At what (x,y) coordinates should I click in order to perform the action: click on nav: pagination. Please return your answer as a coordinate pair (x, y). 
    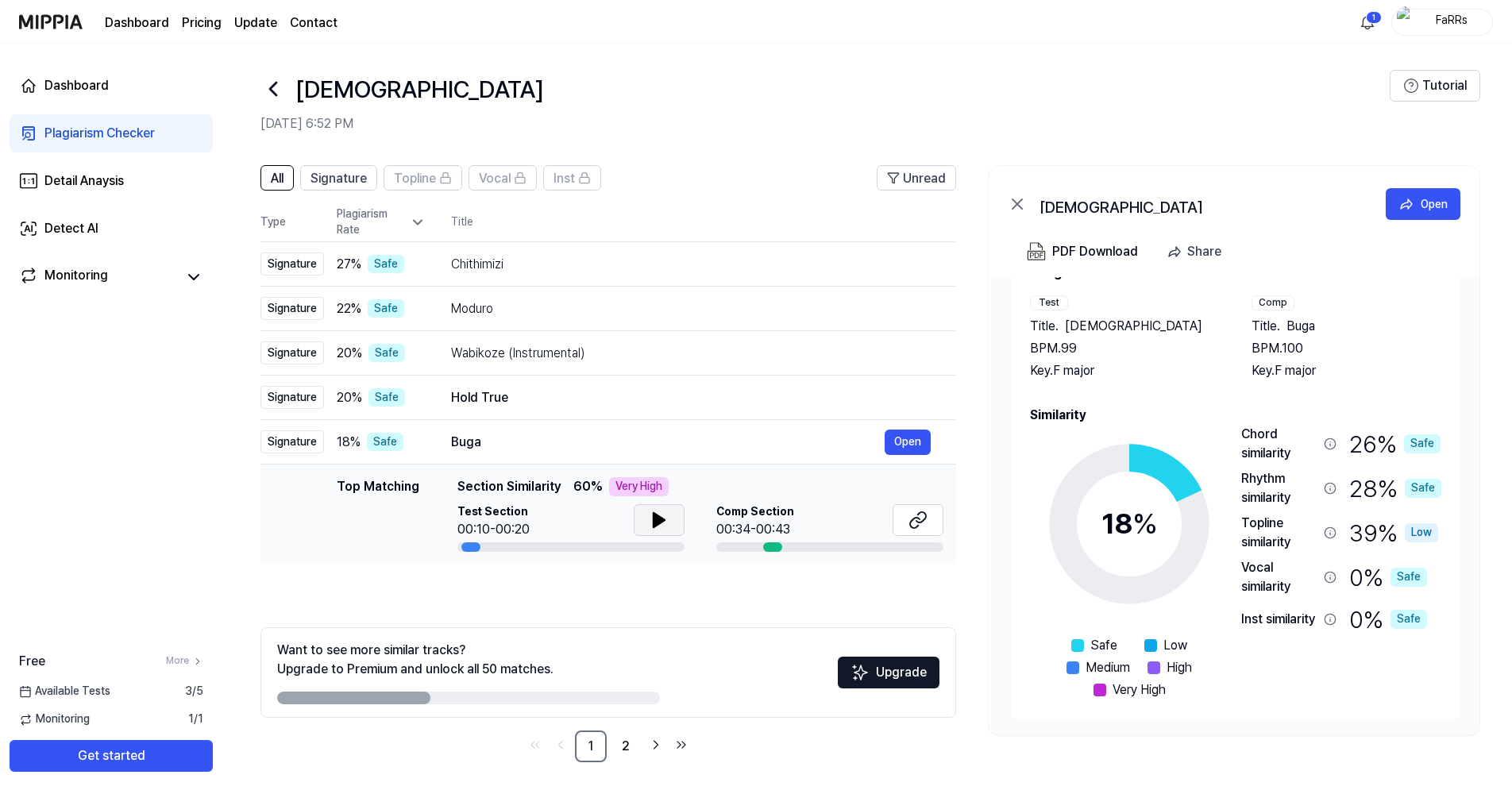
    Looking at the image, I should click on (609, 747).